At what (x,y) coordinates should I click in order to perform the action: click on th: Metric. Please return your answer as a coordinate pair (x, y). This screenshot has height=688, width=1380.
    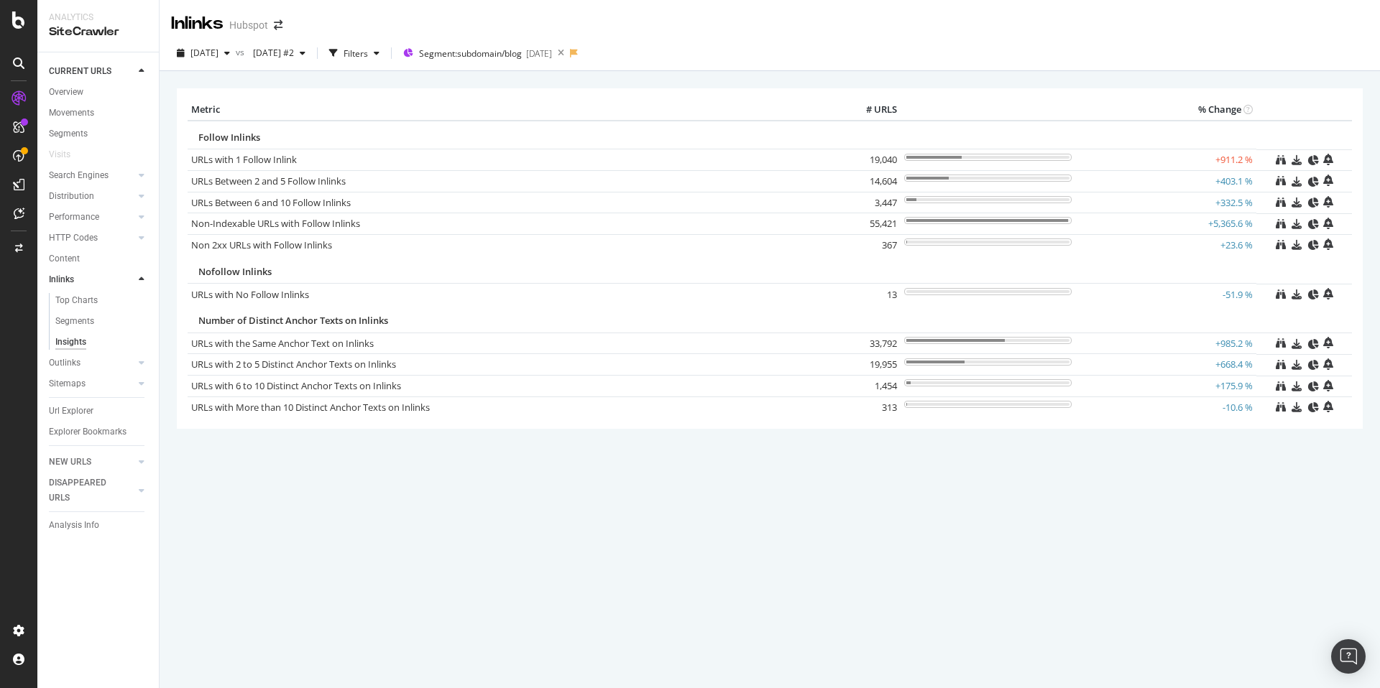
    Looking at the image, I should click on (507, 110).